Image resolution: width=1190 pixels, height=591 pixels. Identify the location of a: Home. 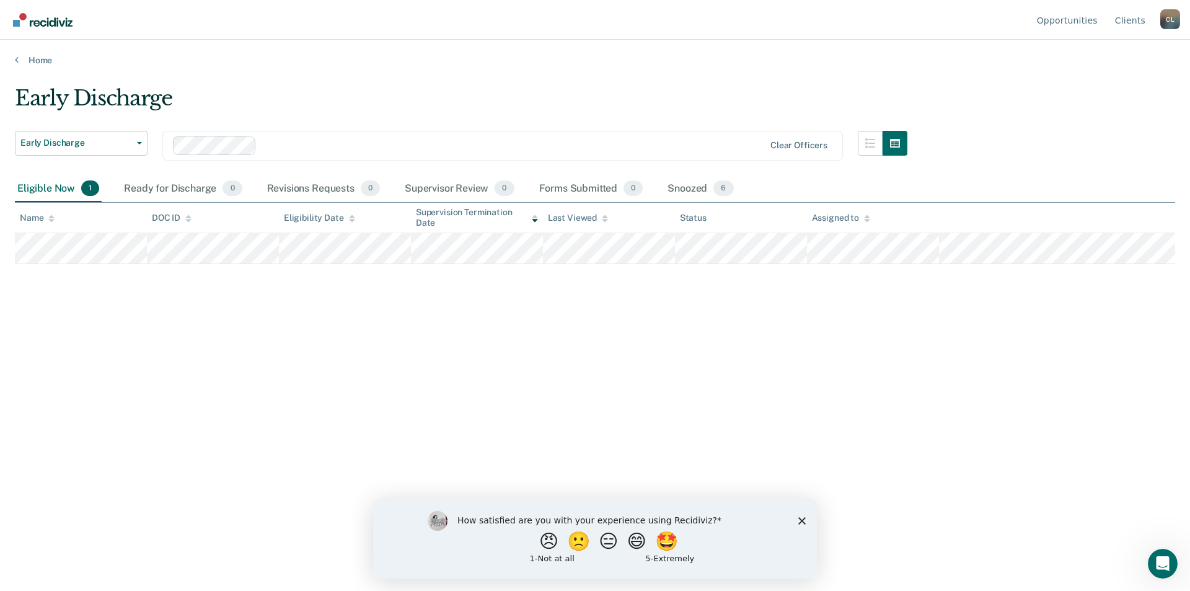
(595, 60).